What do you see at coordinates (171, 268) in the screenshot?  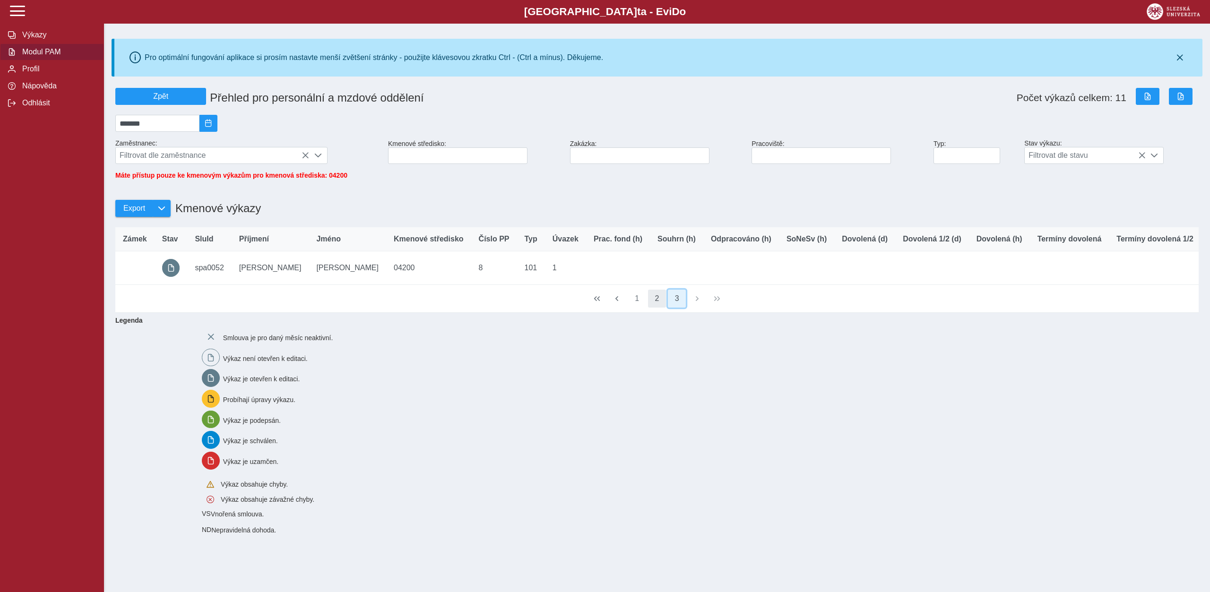 I see `button: prázdný` at bounding box center [171, 268].